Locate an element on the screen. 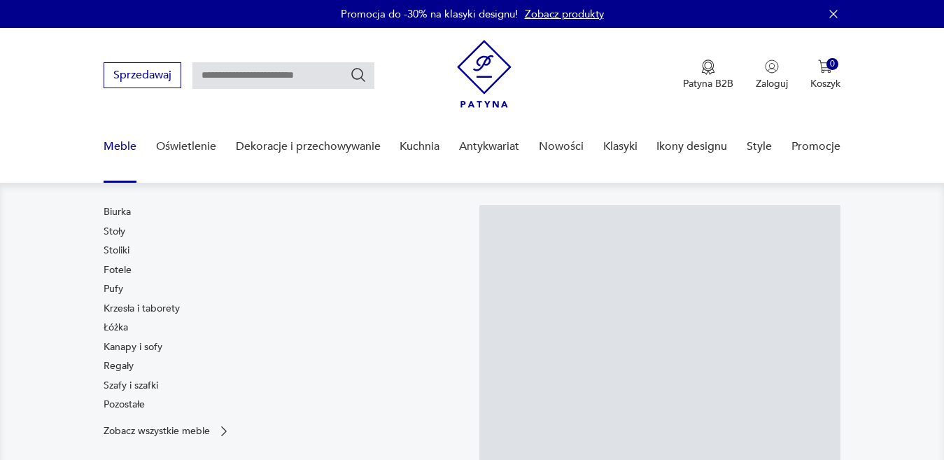 The height and width of the screenshot is (460, 944). a: Stoły is located at coordinates (114, 232).